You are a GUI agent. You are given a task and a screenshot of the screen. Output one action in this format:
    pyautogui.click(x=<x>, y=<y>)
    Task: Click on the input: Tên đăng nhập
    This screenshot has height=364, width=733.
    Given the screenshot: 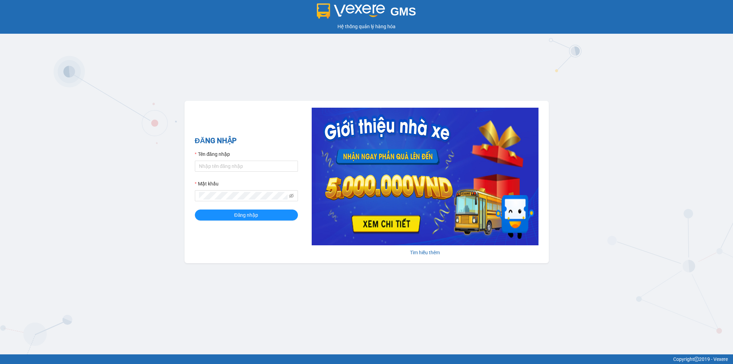 What is the action you would take?
    pyautogui.click(x=246, y=166)
    